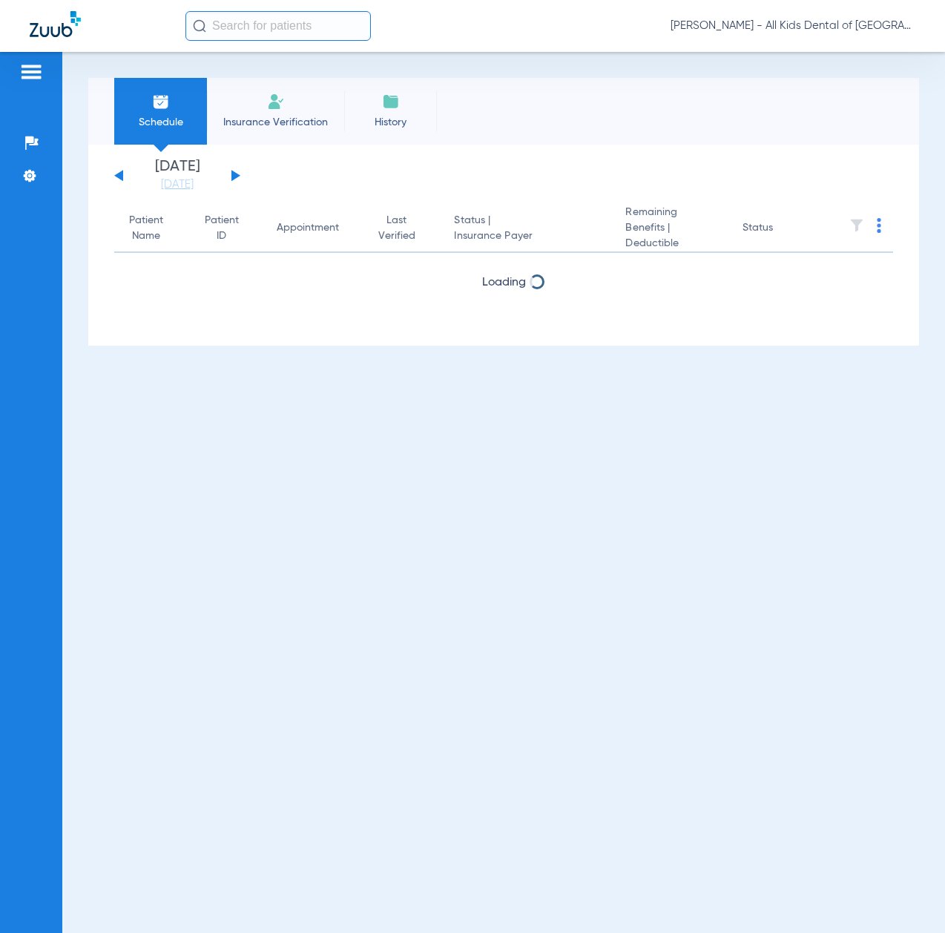 The height and width of the screenshot is (933, 945). I want to click on img: Search Icon, so click(200, 26).